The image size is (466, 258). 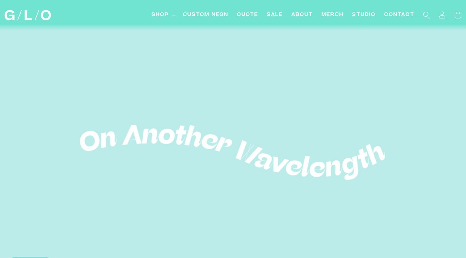 I want to click on a: Studio, so click(x=364, y=15).